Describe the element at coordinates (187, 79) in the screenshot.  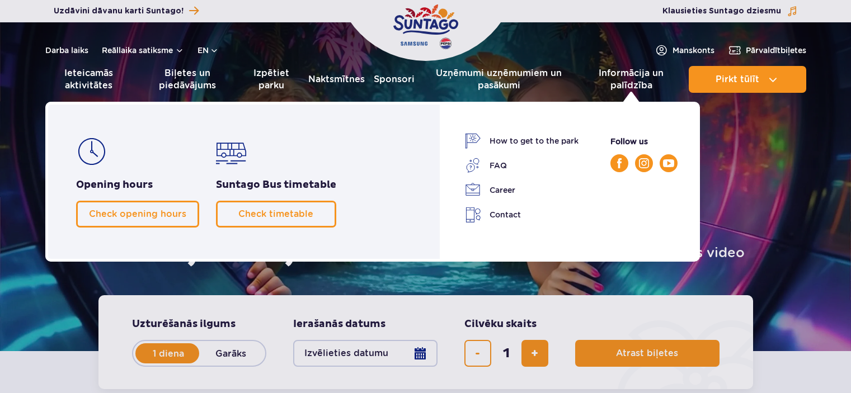
I see `font: Biļetes un piedāvājums` at that location.